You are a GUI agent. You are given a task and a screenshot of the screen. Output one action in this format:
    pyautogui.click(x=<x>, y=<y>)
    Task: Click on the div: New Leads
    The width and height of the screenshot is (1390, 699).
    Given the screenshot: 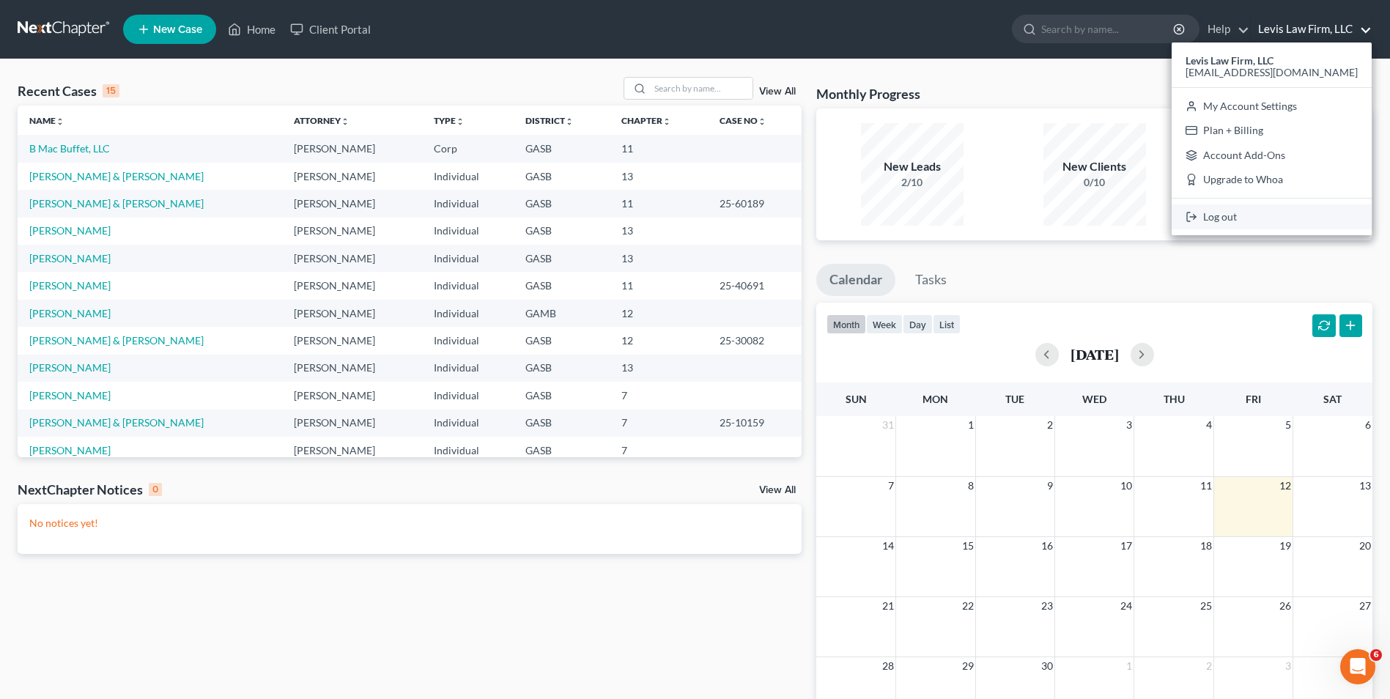 What is the action you would take?
    pyautogui.click(x=912, y=166)
    